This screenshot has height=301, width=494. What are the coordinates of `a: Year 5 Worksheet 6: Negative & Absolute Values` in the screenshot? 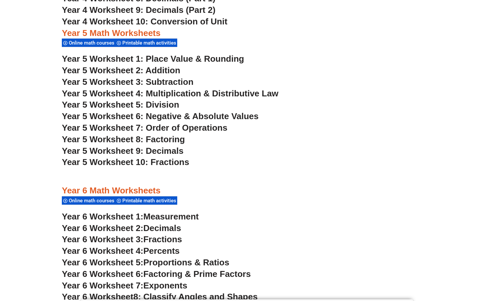 It's located at (160, 116).